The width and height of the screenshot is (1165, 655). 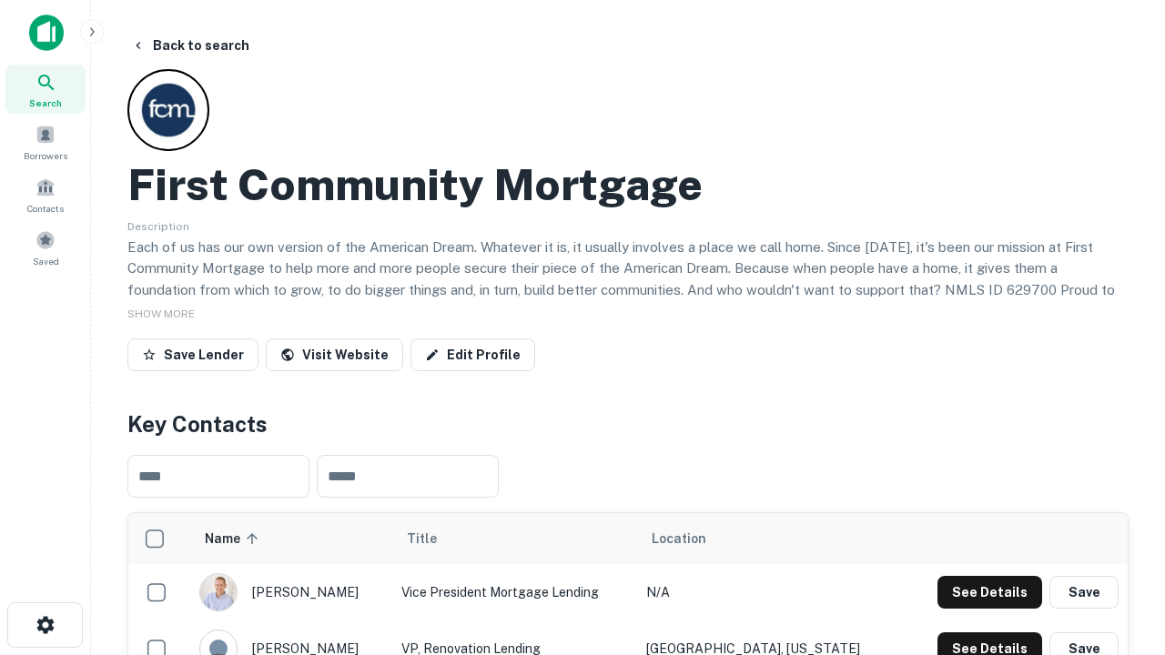 What do you see at coordinates (190, 45) in the screenshot?
I see `button: Back to search` at bounding box center [190, 45].